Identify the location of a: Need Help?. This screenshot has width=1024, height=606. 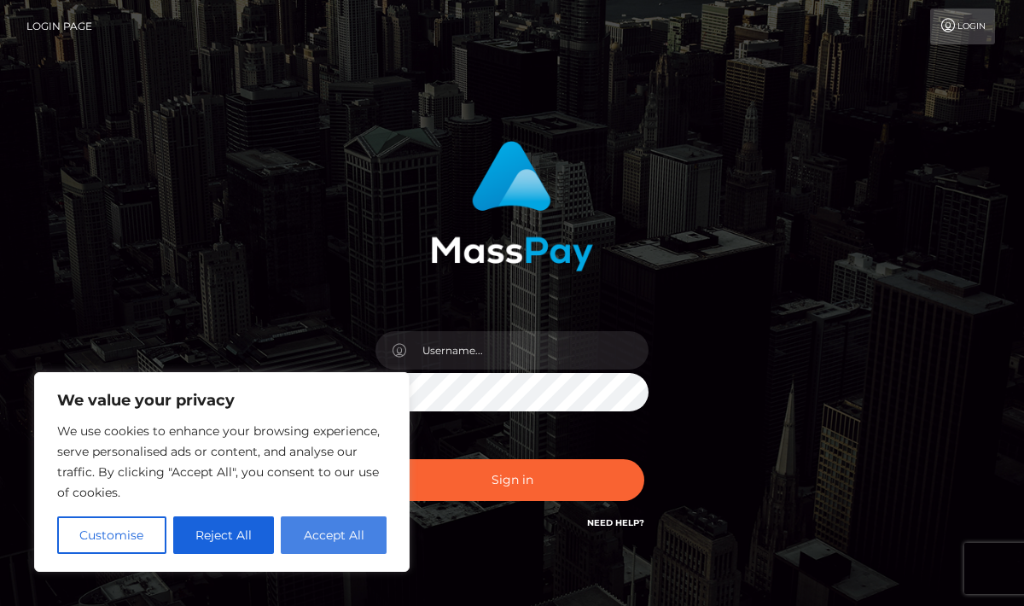
(615, 522).